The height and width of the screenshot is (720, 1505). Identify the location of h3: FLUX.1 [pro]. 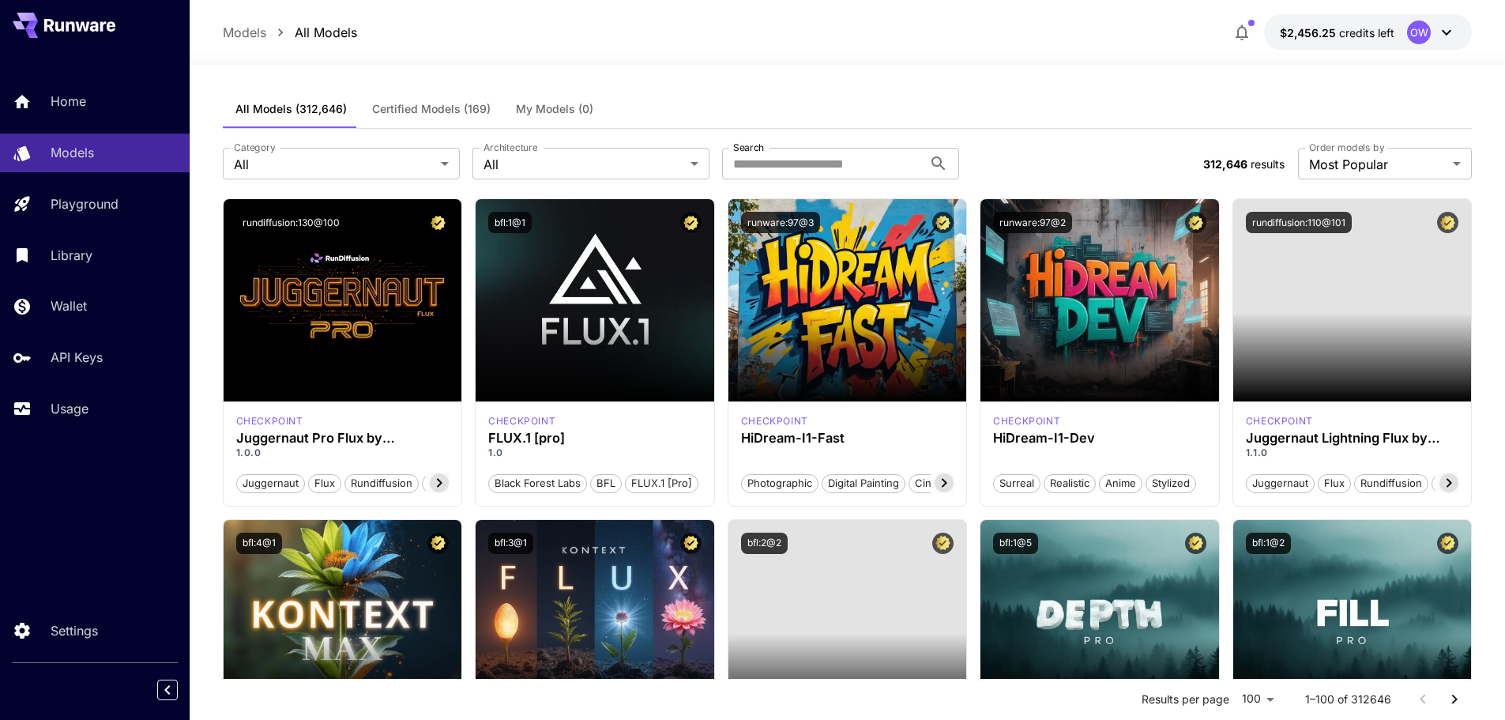
(595, 438).